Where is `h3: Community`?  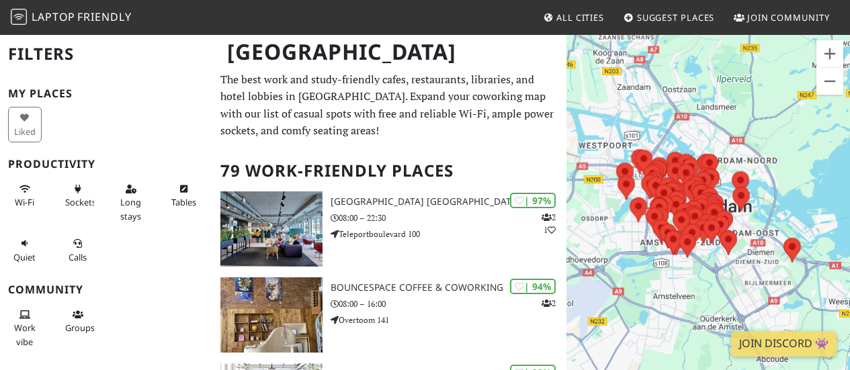
h3: Community is located at coordinates (106, 290).